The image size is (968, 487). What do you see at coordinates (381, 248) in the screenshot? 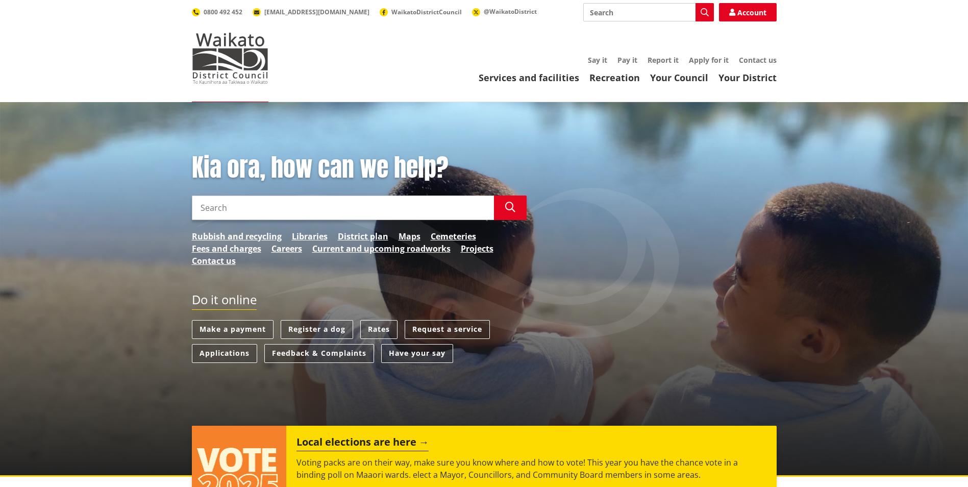
I see `a: Current and upcoming roadworks` at bounding box center [381, 248].